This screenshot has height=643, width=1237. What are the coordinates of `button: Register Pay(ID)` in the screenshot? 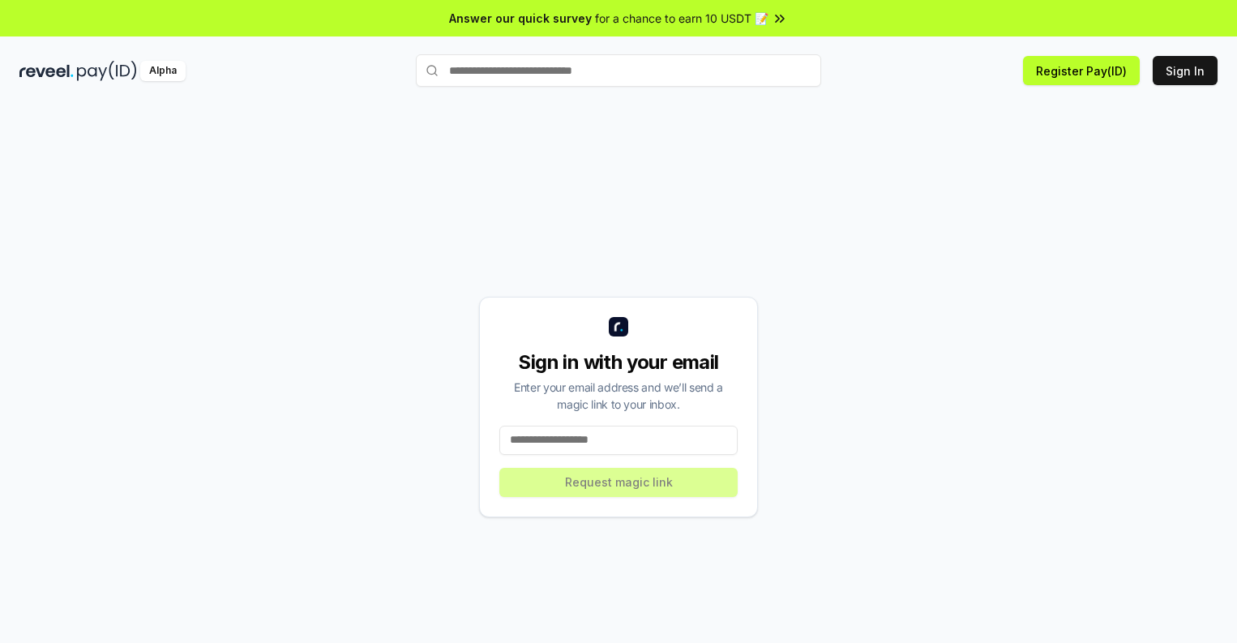 It's located at (1081, 71).